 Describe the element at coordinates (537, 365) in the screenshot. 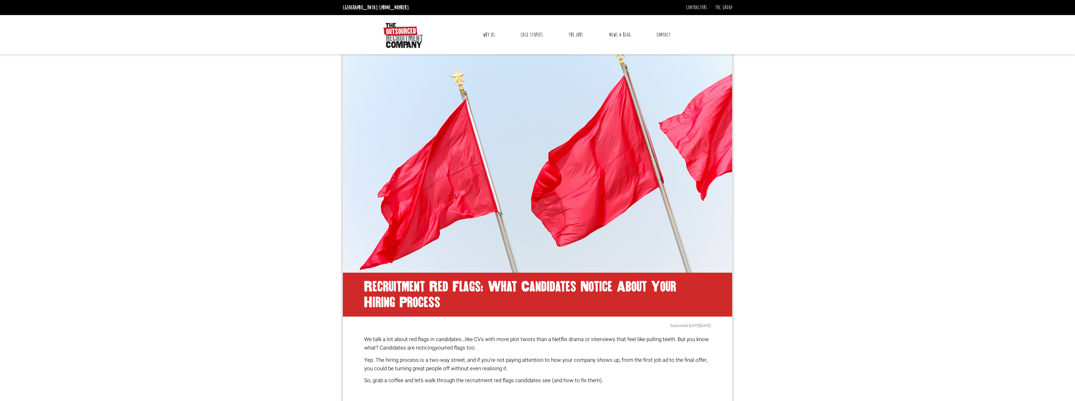

I see `p: Yep. The hiring process is a two-way street, and if you’re not paying attention to how your compa...` at that location.